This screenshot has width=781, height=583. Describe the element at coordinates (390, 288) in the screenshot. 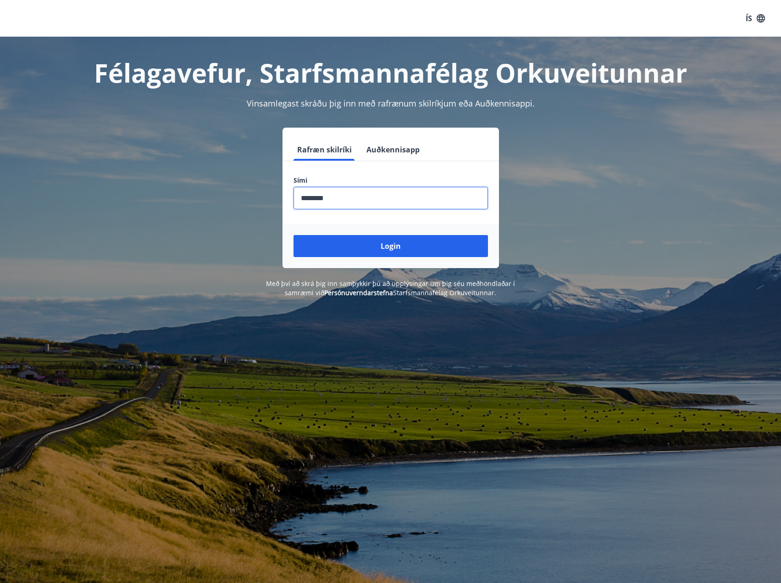

I see `span: Með því að skrá þig inn samþykkir þú að upplýsingar um þig séu meðhöndlaðar í samræmi við Starfsm...` at that location.